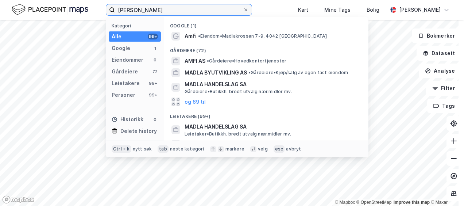  What do you see at coordinates (50, 9) in the screenshot?
I see `img: logo.f888ab2527a4732fd821a326f86c7f29.svg` at bounding box center [50, 9].